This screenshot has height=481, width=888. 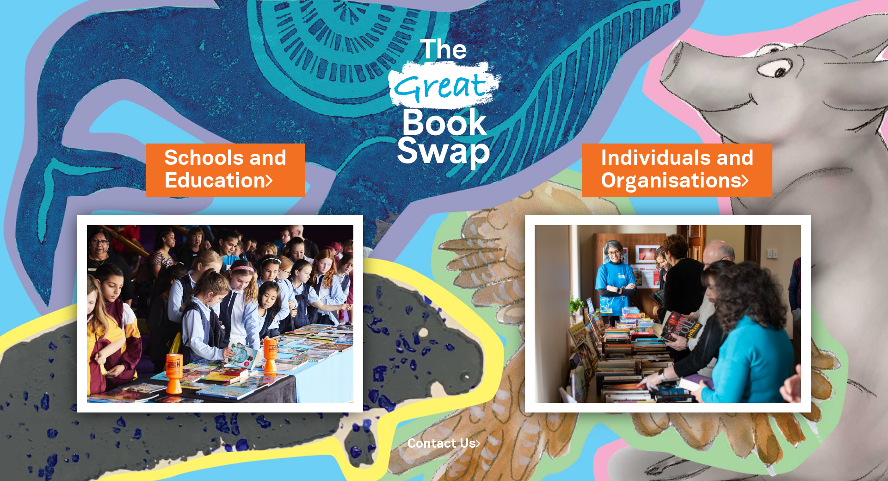 I want to click on a: Contact Us, so click(x=444, y=444).